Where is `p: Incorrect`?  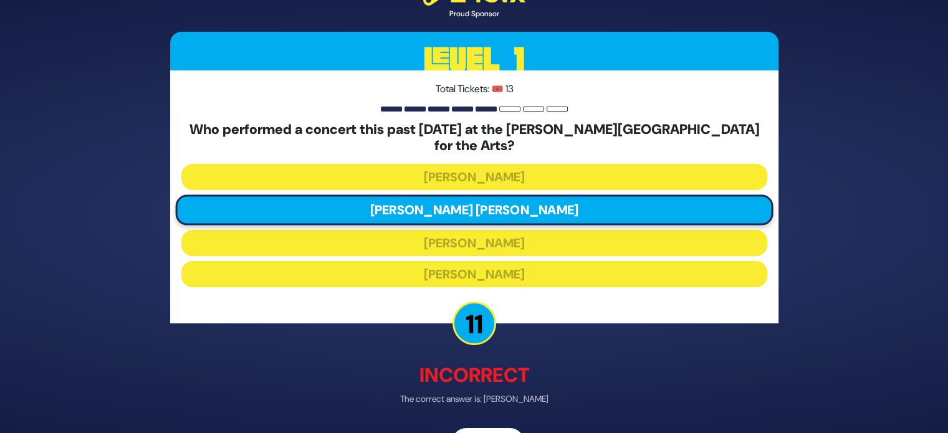 p: Incorrect is located at coordinates (474, 375).